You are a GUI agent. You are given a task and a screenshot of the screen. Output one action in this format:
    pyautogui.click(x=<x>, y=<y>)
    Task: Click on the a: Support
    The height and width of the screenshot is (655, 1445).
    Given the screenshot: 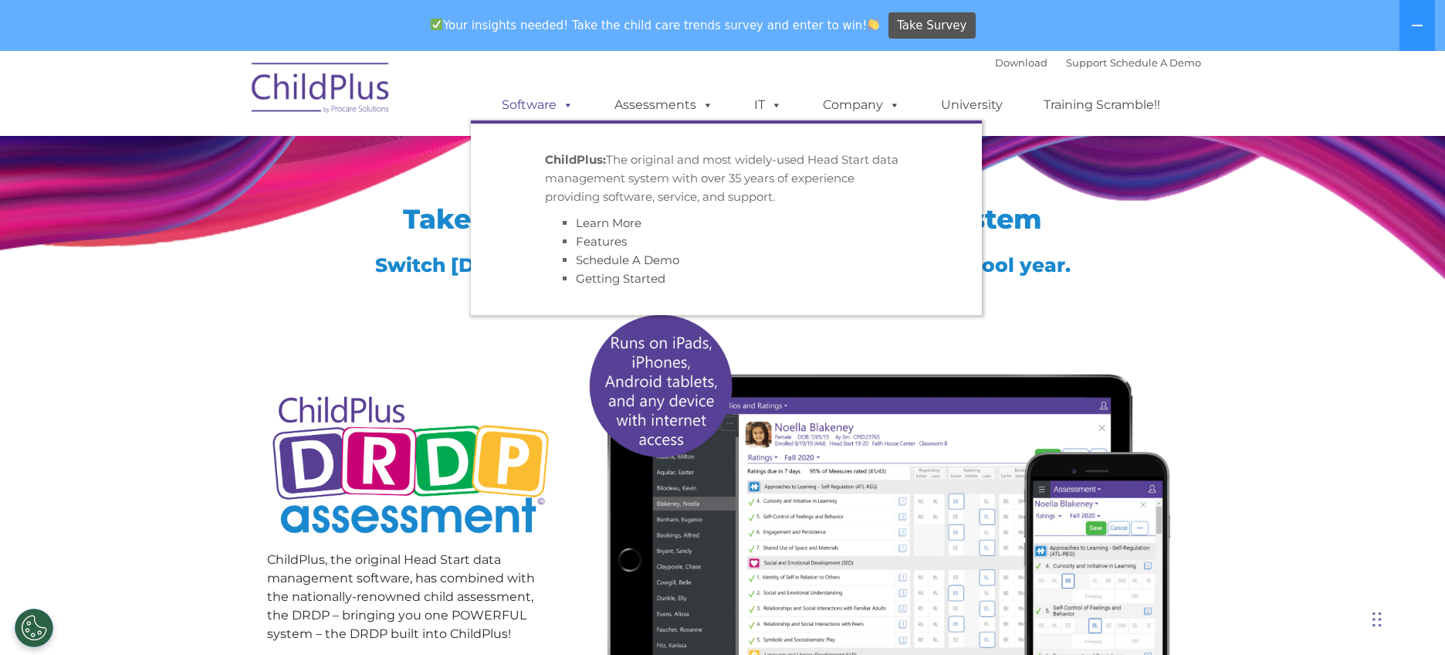 What is the action you would take?
    pyautogui.click(x=1086, y=63)
    